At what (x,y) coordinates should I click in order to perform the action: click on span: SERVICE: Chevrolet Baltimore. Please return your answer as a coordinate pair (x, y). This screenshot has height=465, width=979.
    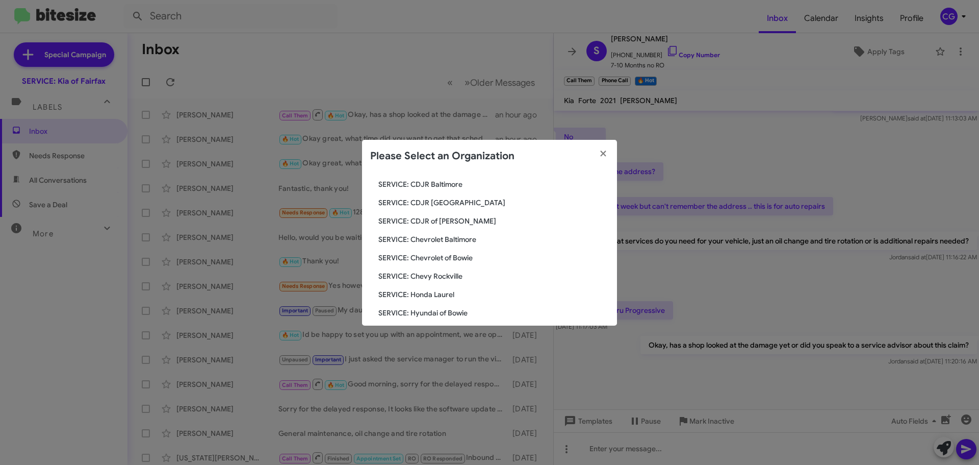
    Looking at the image, I should click on (494, 239).